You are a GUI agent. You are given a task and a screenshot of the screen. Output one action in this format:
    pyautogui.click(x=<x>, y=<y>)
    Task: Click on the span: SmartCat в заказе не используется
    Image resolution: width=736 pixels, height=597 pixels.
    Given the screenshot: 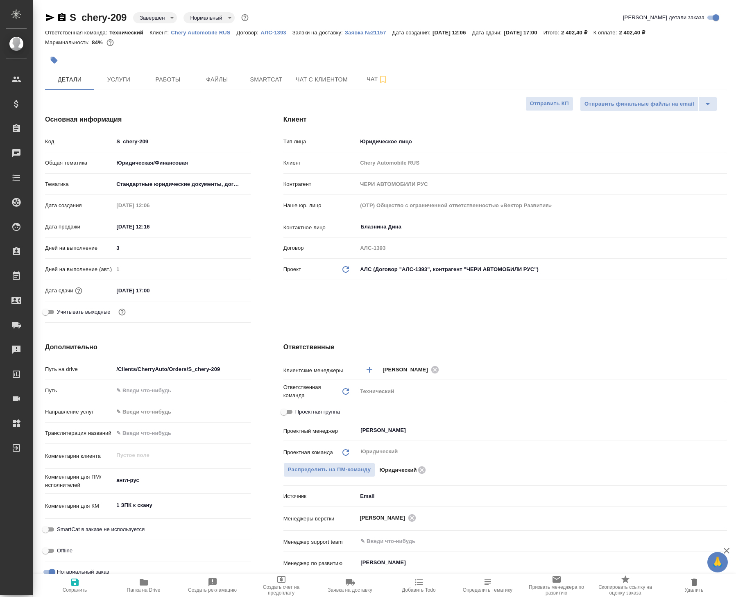 What is the action you would take?
    pyautogui.click(x=101, y=529)
    